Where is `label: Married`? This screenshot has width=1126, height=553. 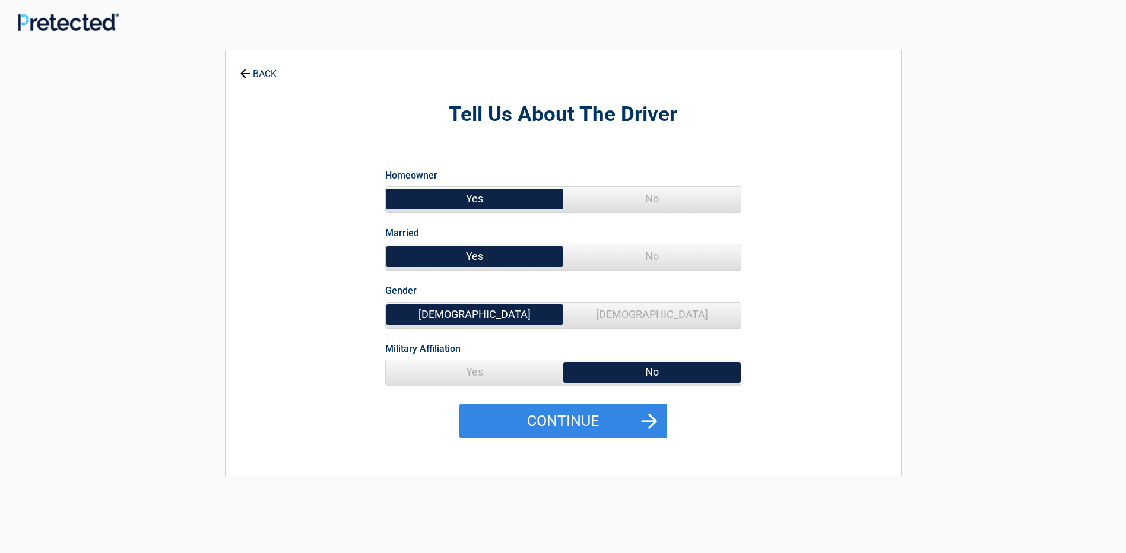 label: Married is located at coordinates (402, 233).